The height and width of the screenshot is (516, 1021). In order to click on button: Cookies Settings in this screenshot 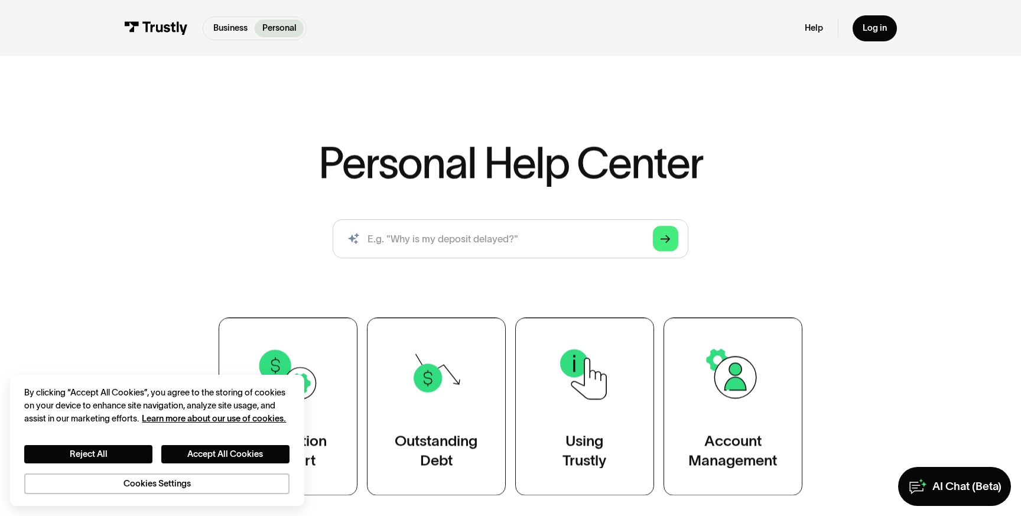, I will do `click(157, 483)`.